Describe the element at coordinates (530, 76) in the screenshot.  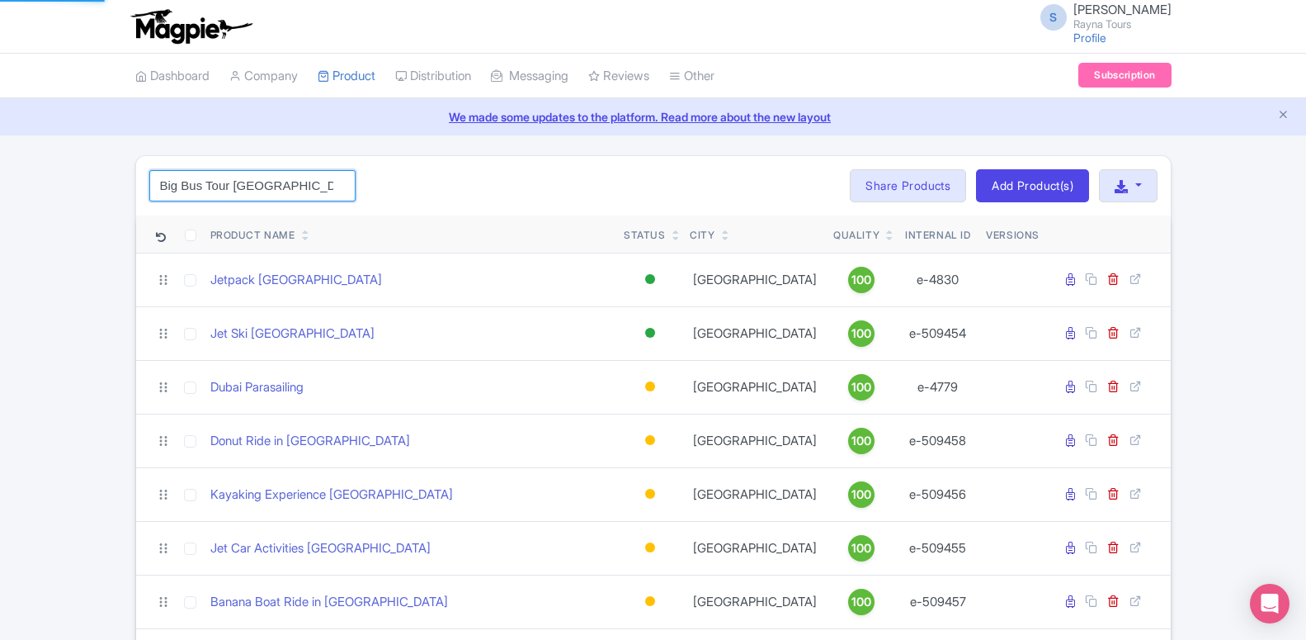
I see `a: Messaging` at that location.